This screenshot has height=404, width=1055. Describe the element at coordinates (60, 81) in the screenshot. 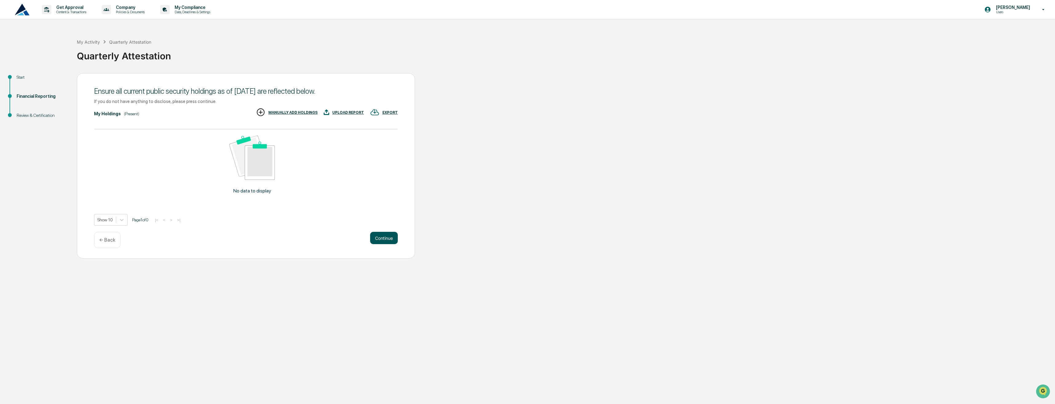

I see `a: 🗄️Attestations` at that location.